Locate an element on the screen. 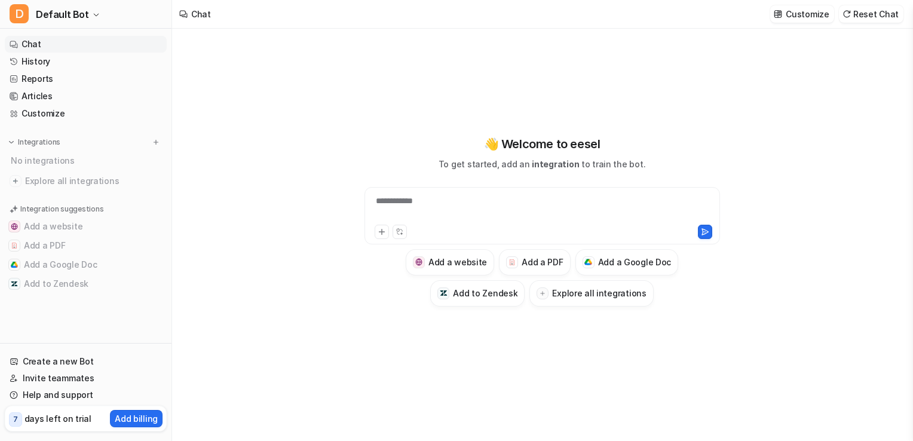  img: expand menu is located at coordinates (11, 142).